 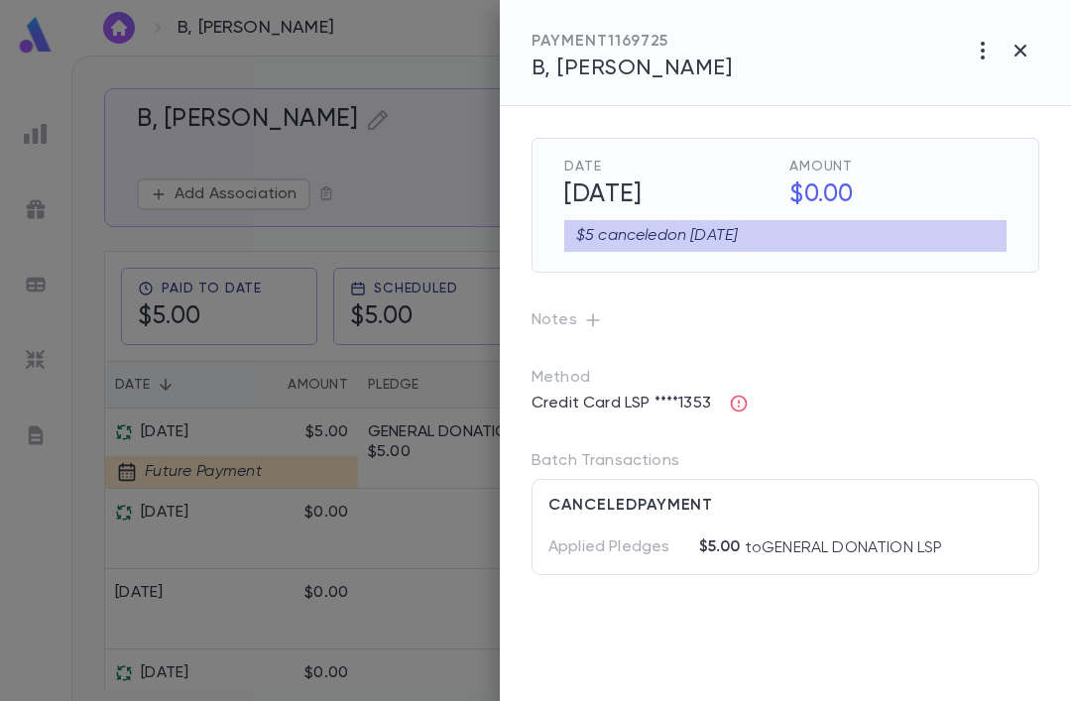 What do you see at coordinates (581, 378) in the screenshot?
I see `p: Method` at bounding box center [581, 378].